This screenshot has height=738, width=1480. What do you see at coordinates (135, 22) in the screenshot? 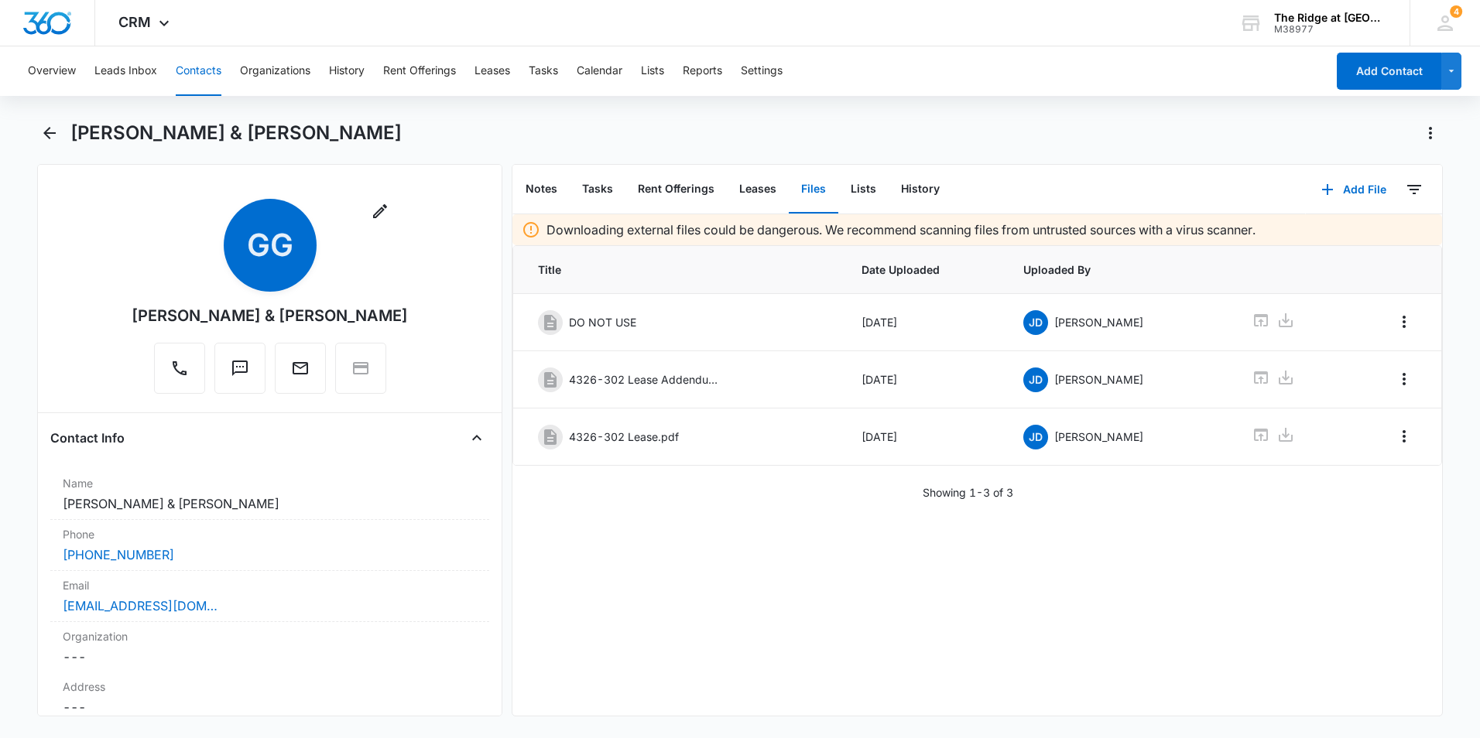
I see `span: CRM` at bounding box center [135, 22].